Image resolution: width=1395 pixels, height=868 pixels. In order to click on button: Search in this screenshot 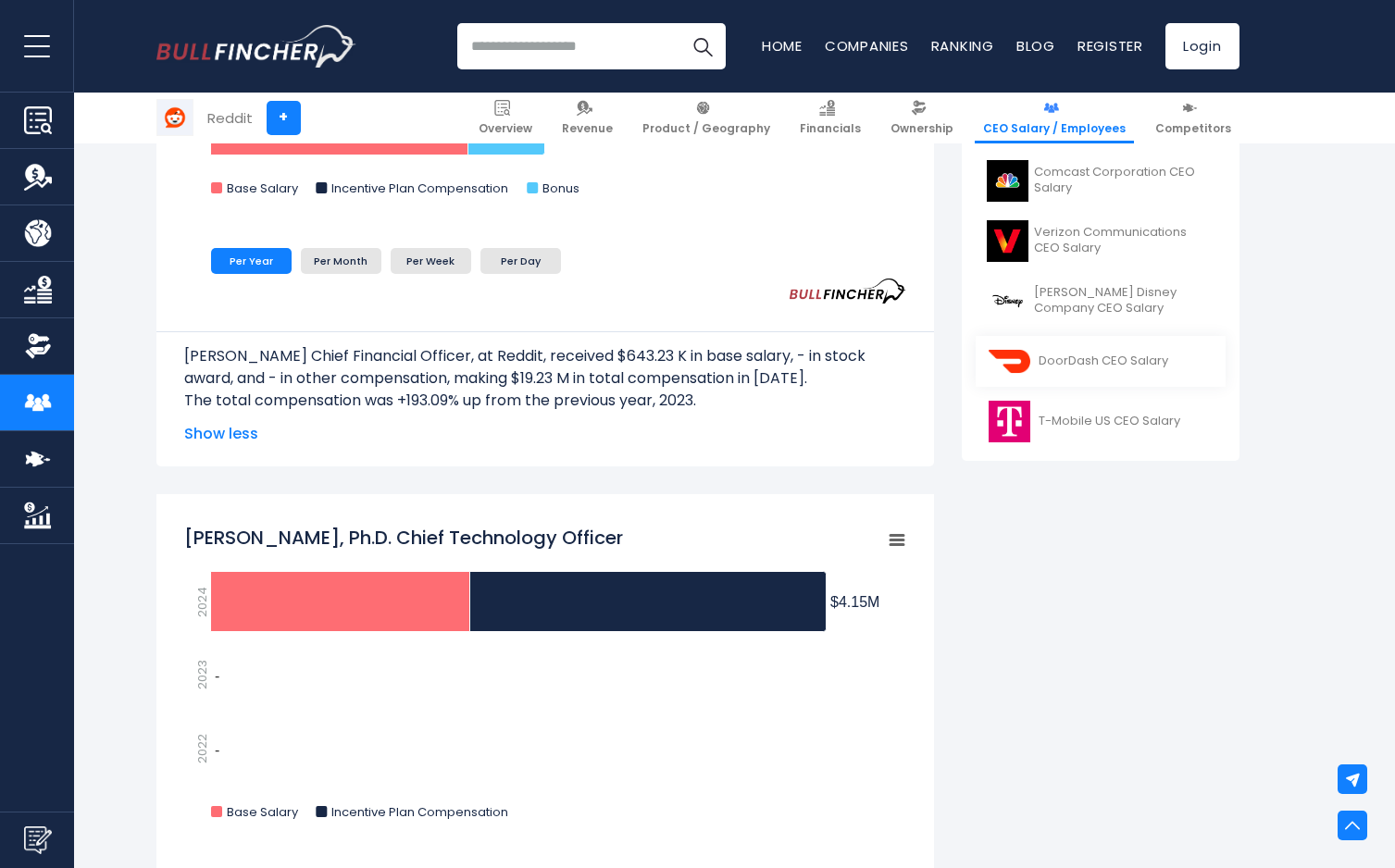, I will do `click(703, 47)`.